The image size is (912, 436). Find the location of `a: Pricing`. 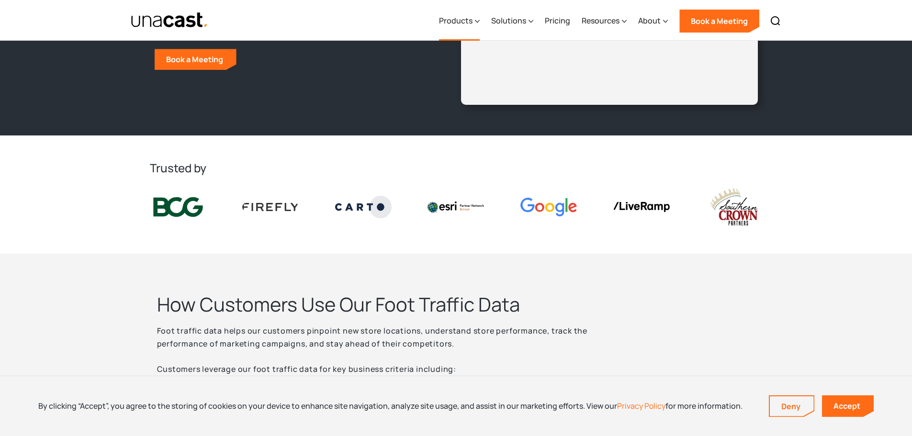

a: Pricing is located at coordinates (557, 21).